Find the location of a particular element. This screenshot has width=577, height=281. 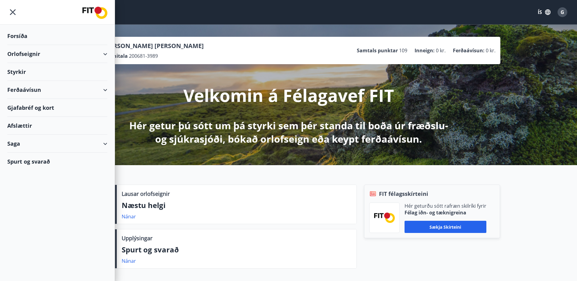

p: Velkomin á Félagavef FIT is located at coordinates (289, 95).